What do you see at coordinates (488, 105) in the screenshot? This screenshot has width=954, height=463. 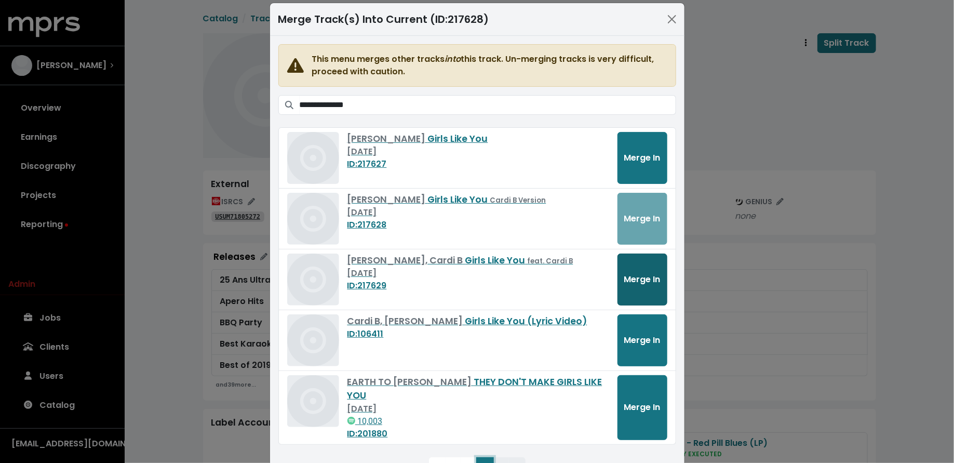 I see `input: Search tracks` at bounding box center [488, 105].